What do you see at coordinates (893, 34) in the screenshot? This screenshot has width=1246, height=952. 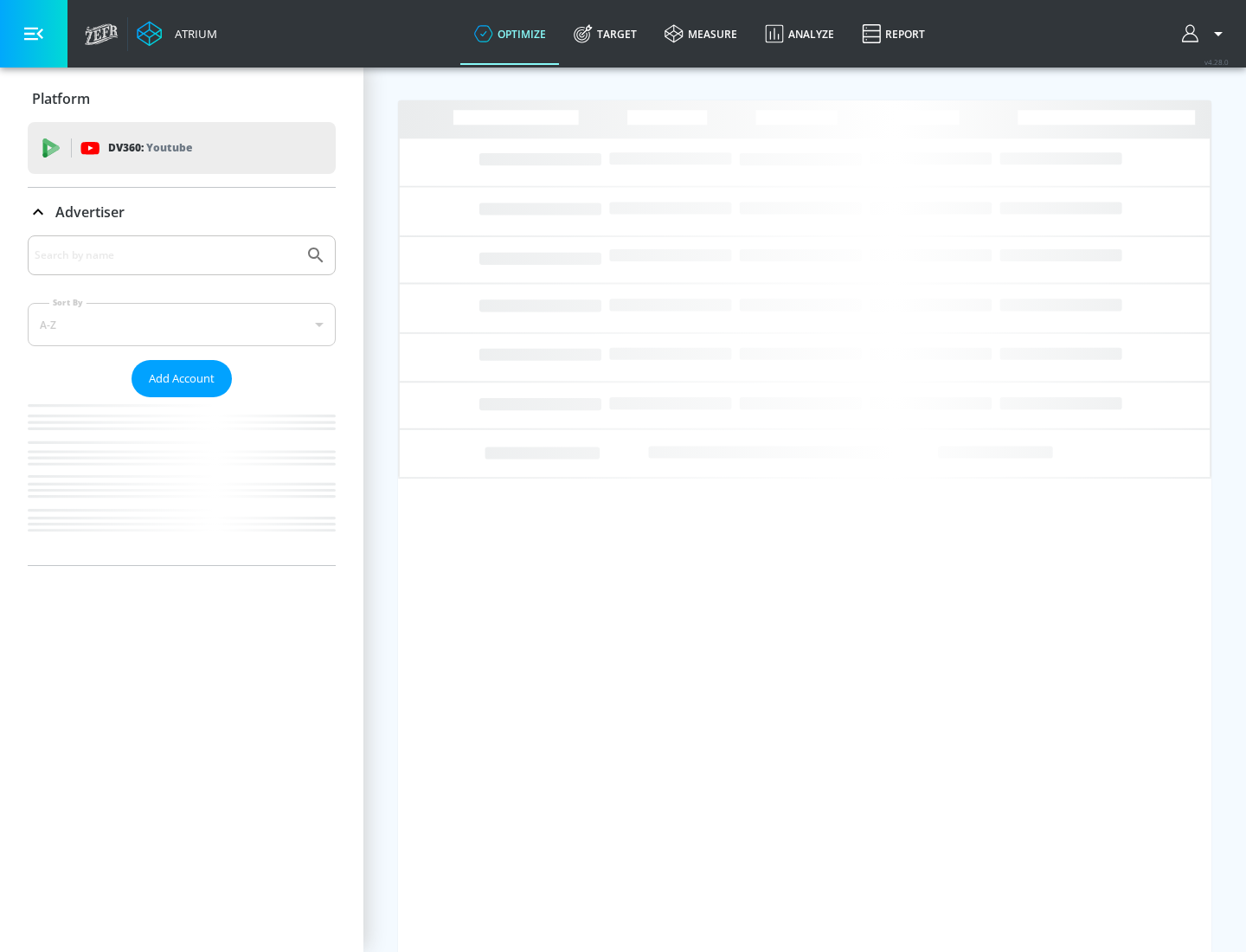 I see `a: Report` at bounding box center [893, 34].